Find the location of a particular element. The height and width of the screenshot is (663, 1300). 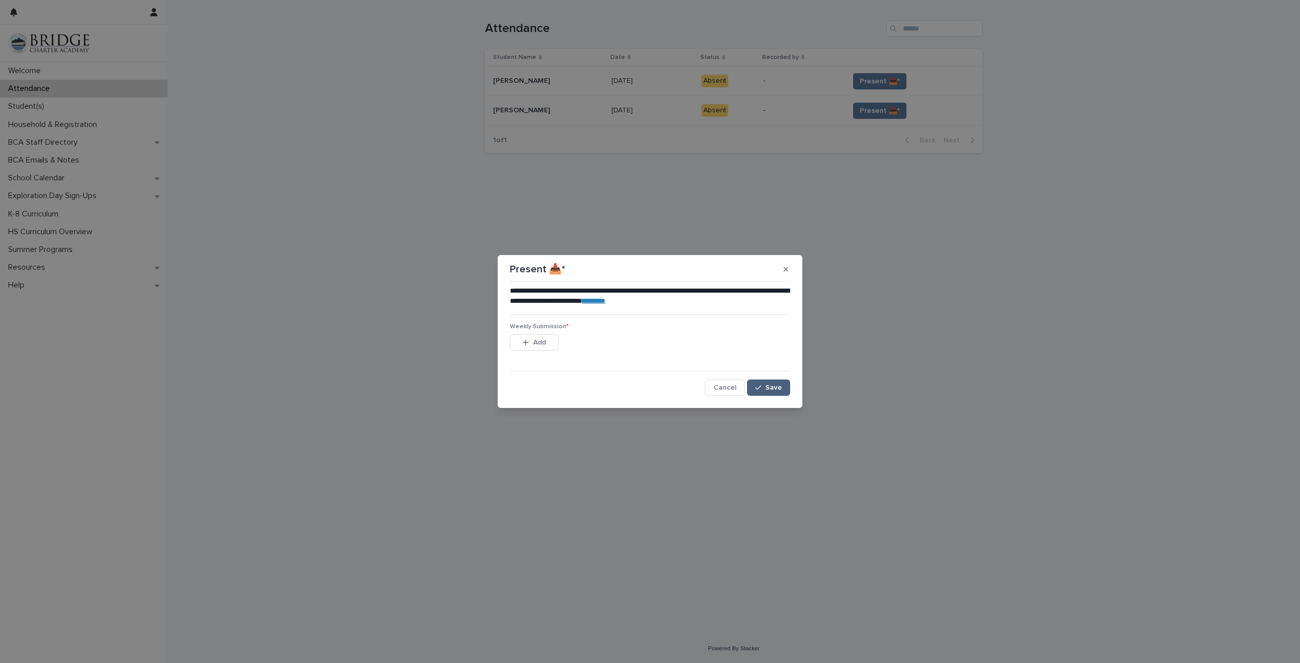

span: Weekly Submission is located at coordinates (539, 327).